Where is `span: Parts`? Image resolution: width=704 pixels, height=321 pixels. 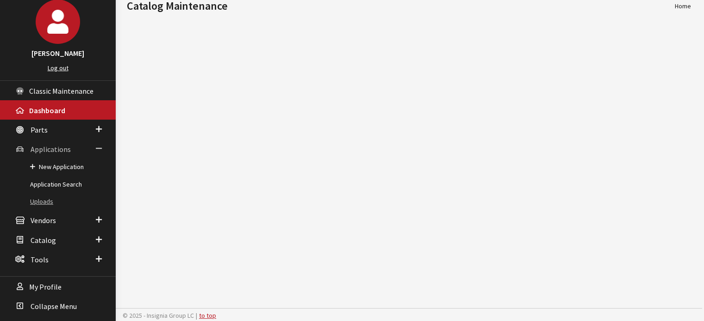 span: Parts is located at coordinates (39, 130).